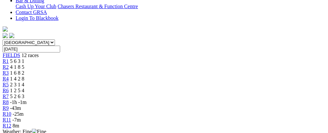  What do you see at coordinates (6, 67) in the screenshot?
I see `a: R2` at bounding box center [6, 67].